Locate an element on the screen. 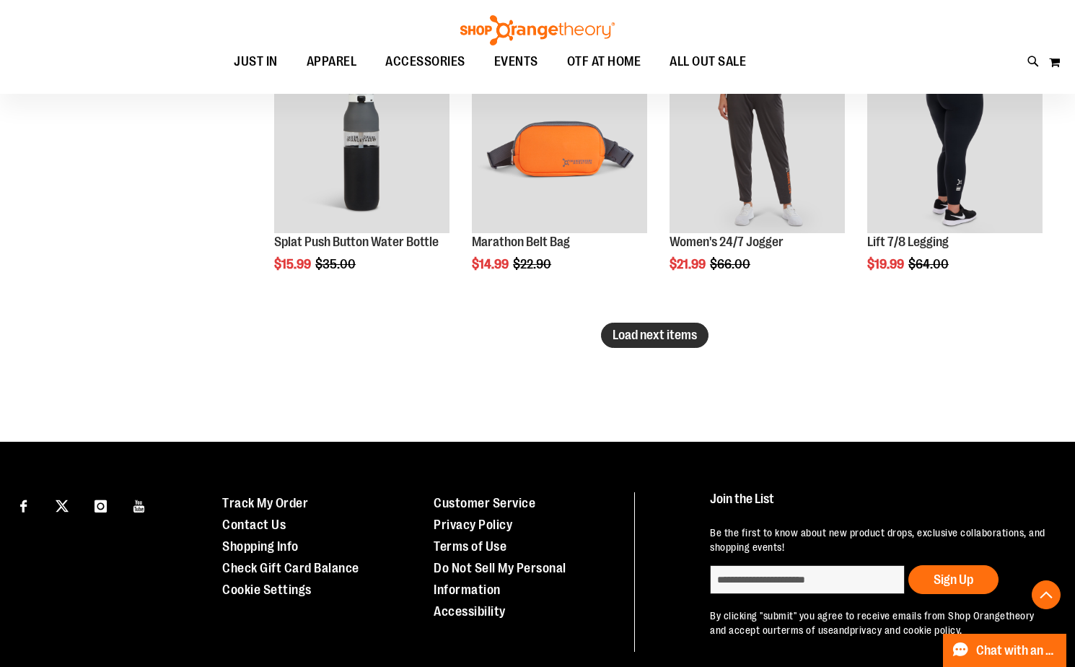 The image size is (1075, 667). button: Chat with an Expert is located at coordinates (1005, 650).